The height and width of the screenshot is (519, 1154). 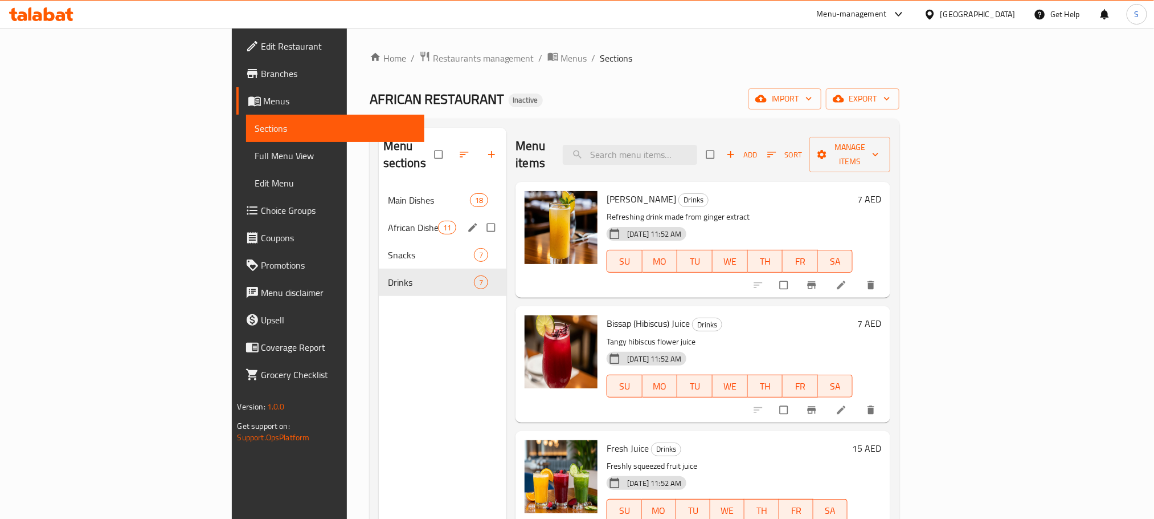 I want to click on a: Coverage Report, so click(x=330, y=347).